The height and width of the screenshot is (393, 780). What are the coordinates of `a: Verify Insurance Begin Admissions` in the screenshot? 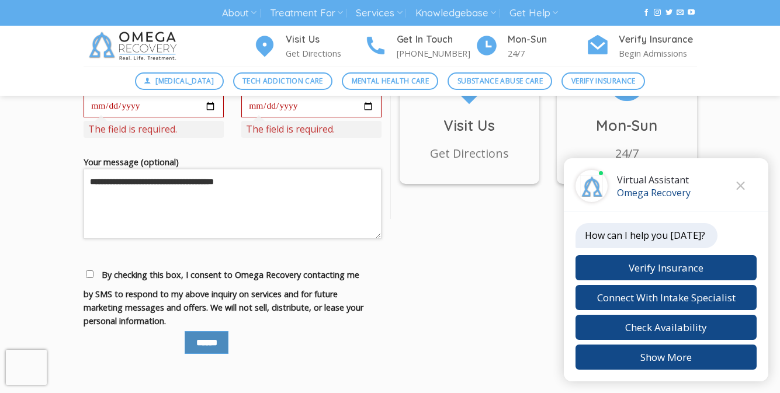 It's located at (642, 46).